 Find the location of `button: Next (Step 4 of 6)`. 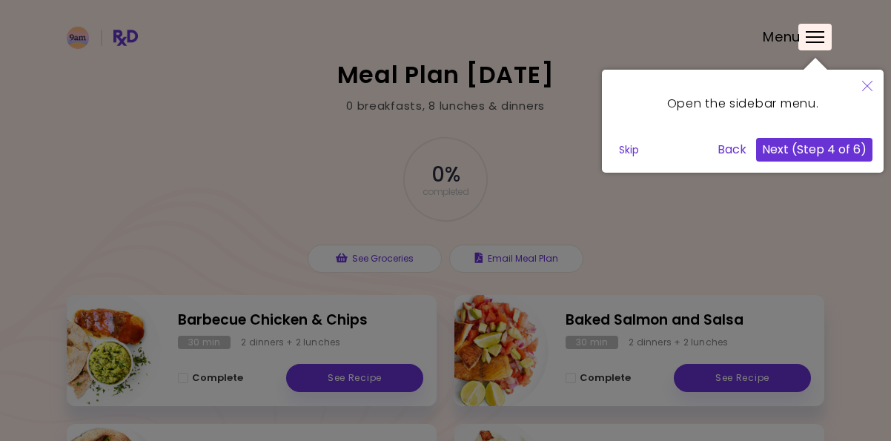

button: Next (Step 4 of 6) is located at coordinates (814, 150).